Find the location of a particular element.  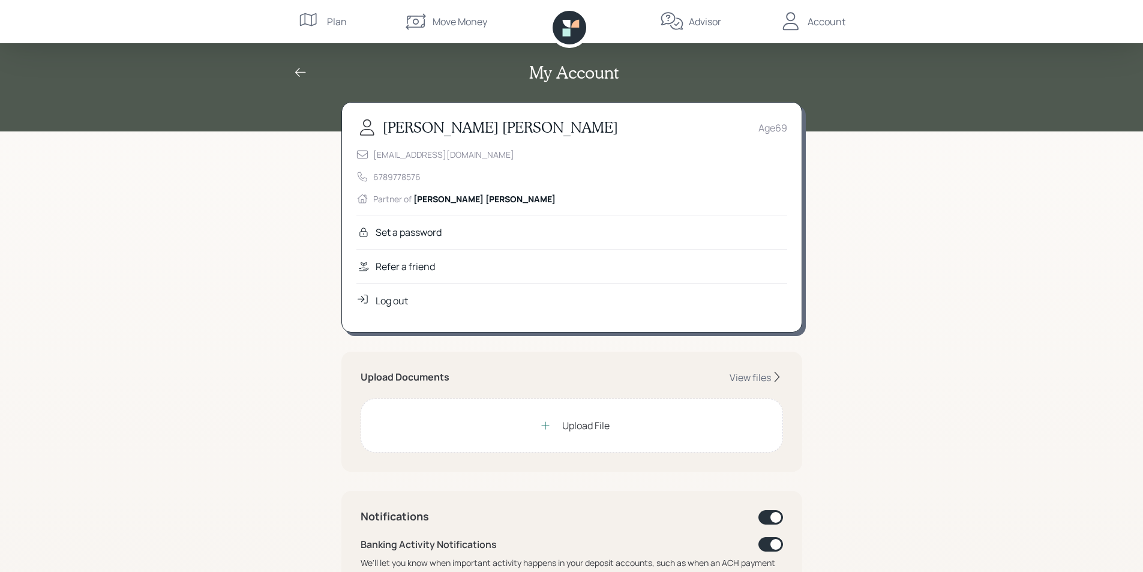

div: Partner of is located at coordinates (464, 199).